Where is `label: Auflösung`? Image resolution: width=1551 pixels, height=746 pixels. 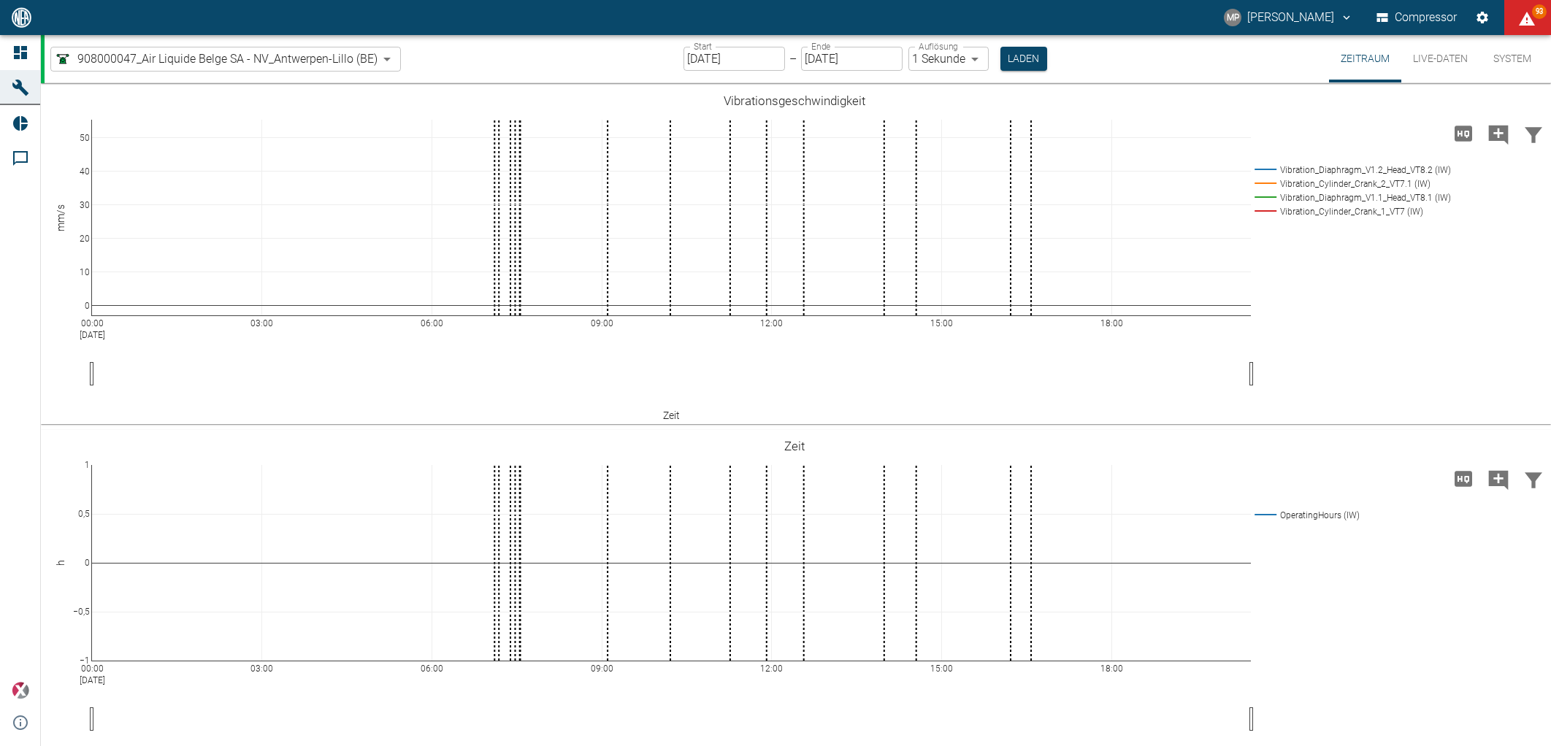 label: Auflösung is located at coordinates (938, 46).